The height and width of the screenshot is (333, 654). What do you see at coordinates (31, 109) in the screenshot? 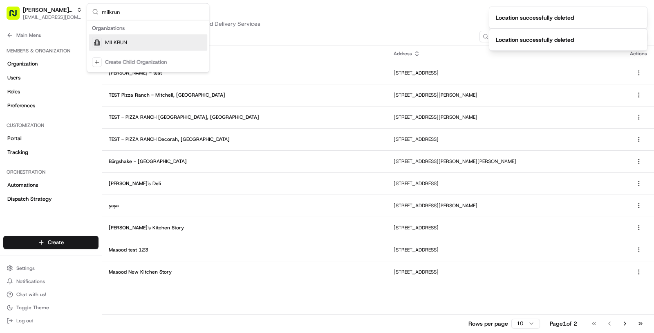
I see `div: Past conversations` at bounding box center [31, 109].